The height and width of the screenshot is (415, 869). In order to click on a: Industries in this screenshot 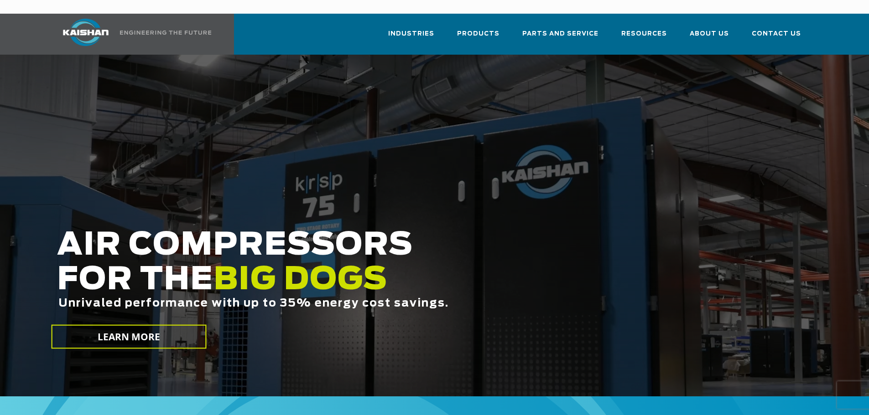, I will do `click(411, 37)`.